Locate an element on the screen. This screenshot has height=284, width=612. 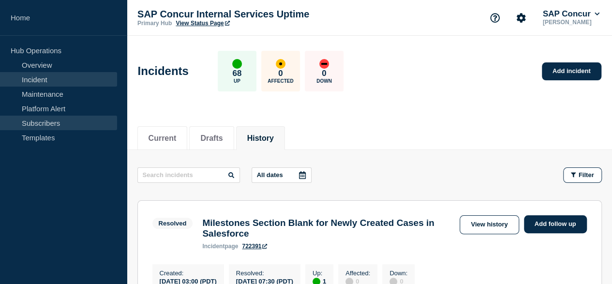
h1: Incidents is located at coordinates (163, 71).